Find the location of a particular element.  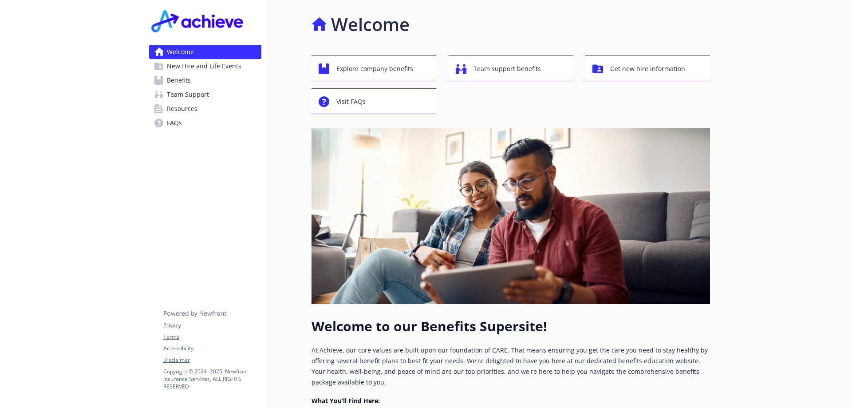

button: Get new hire information is located at coordinates (647, 68).